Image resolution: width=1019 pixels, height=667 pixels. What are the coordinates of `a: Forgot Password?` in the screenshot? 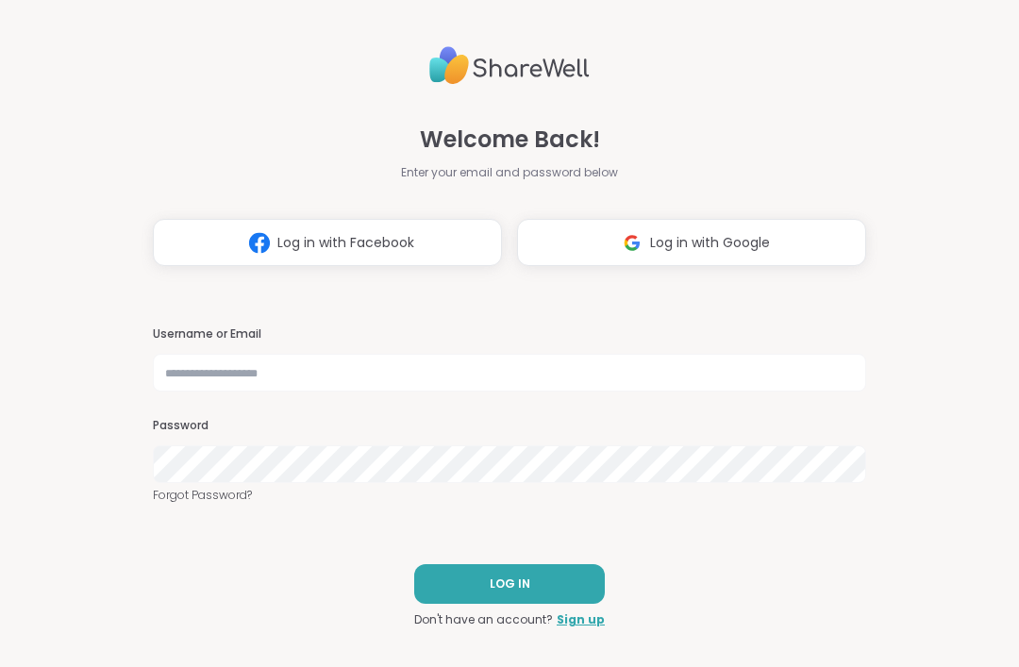 It's located at (510, 496).